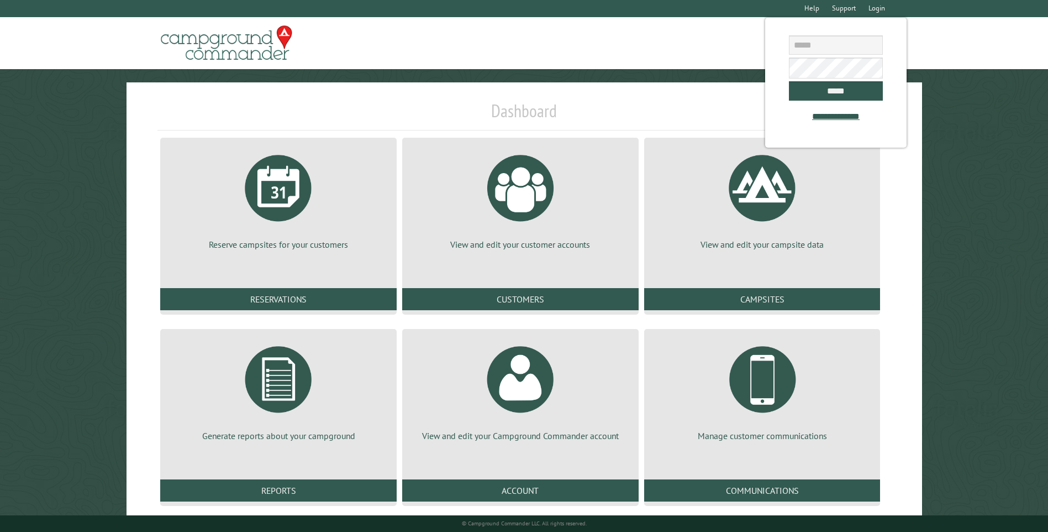 This screenshot has width=1048, height=532. Describe the element at coordinates (521, 490) in the screenshot. I see `a: Account` at that location.